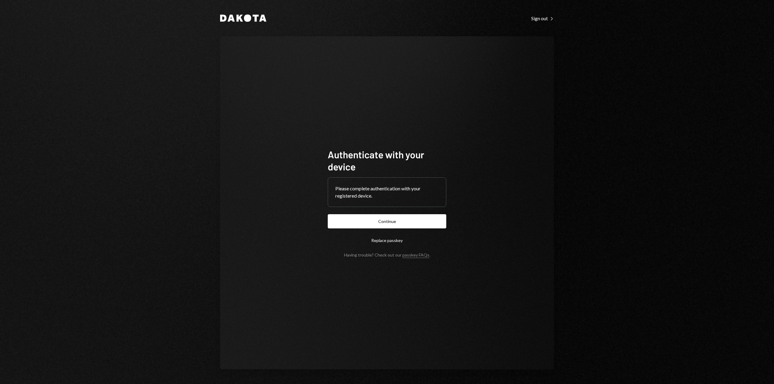 This screenshot has width=774, height=384. What do you see at coordinates (387, 160) in the screenshot?
I see `h1: Authenticate with your device` at bounding box center [387, 160].